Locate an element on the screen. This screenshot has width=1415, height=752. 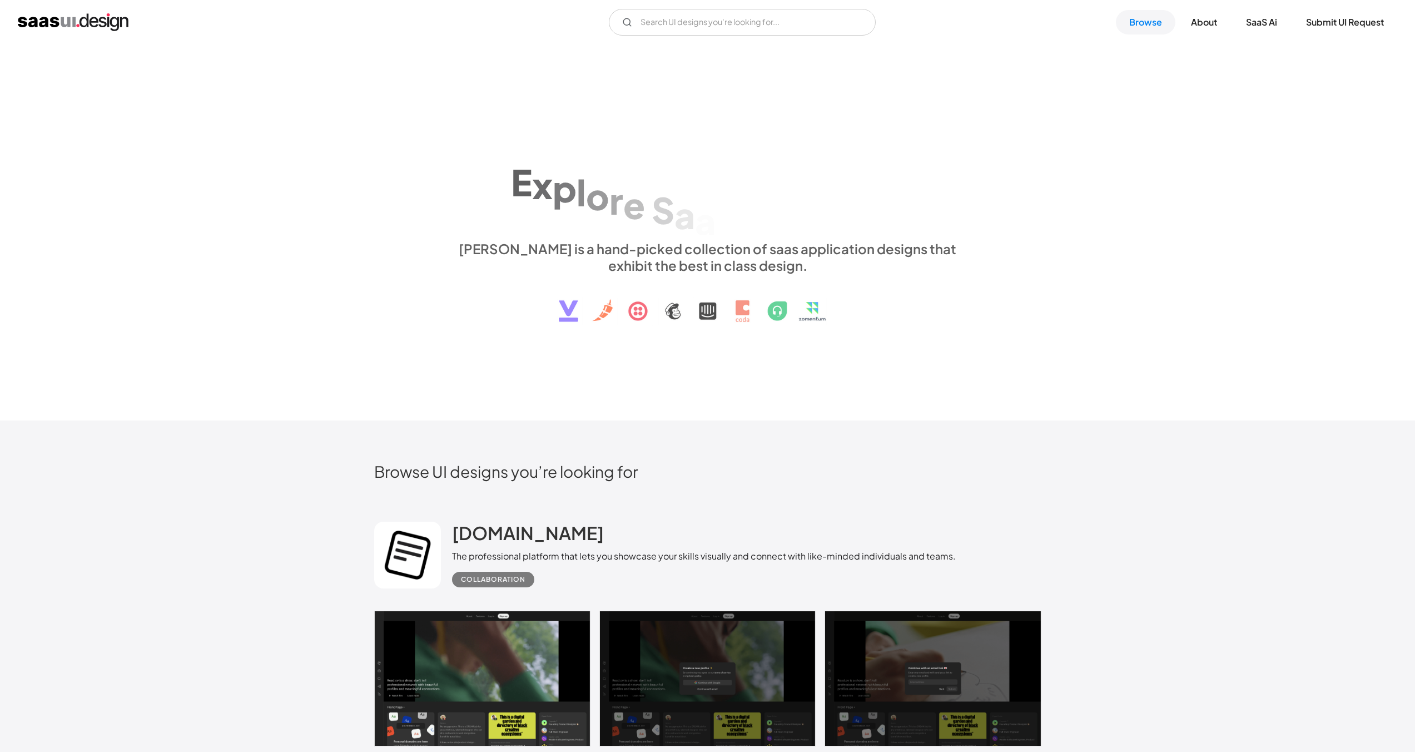
div: p is located at coordinates (564, 188).